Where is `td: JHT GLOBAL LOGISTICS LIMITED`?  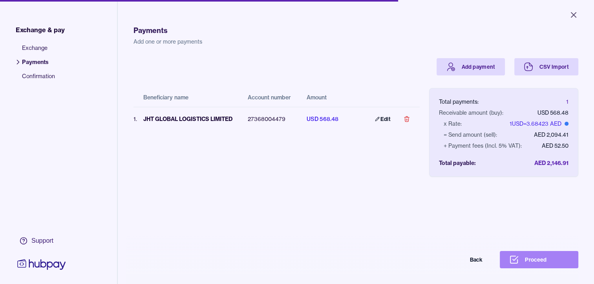
td: JHT GLOBAL LOGISTICS LIMITED is located at coordinates (189, 119).